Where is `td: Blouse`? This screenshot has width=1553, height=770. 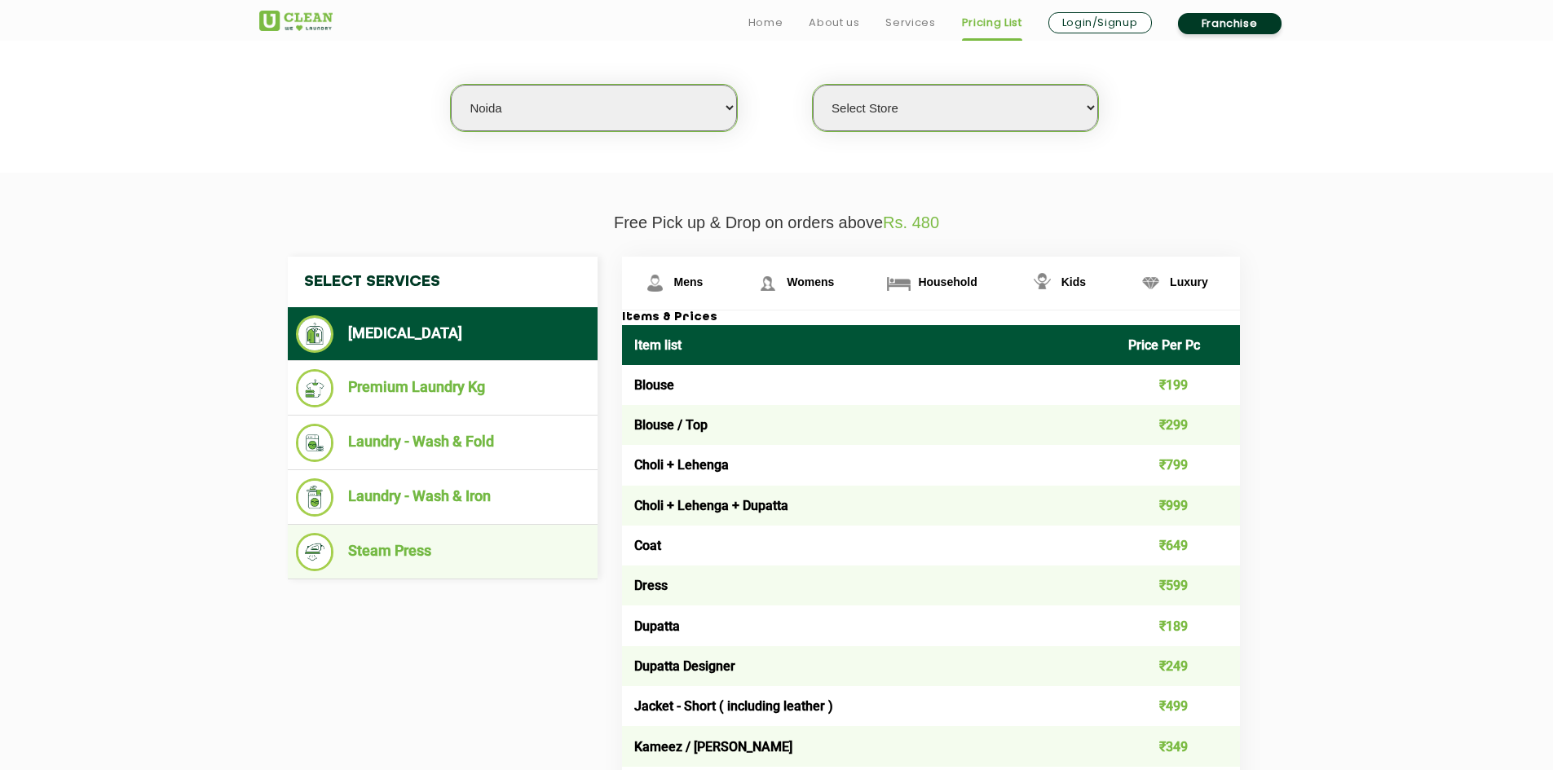
td: Blouse is located at coordinates (869, 385).